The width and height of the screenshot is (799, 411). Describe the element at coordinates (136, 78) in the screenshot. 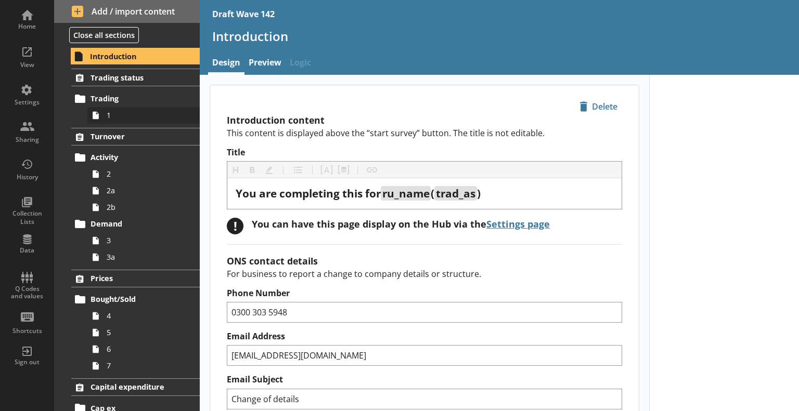

I see `span: Trading status` at that location.